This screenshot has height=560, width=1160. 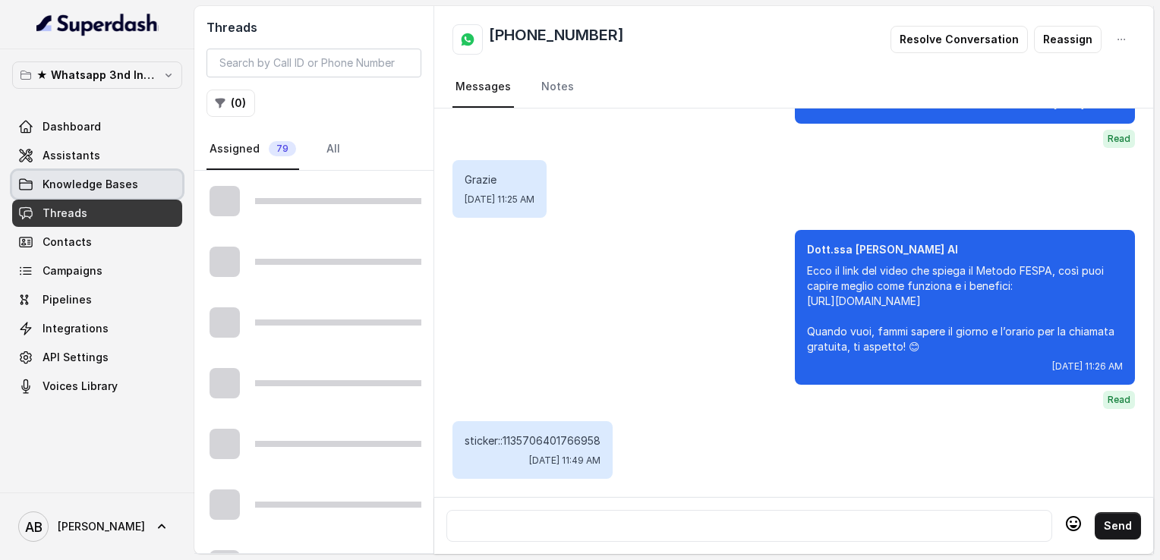 What do you see at coordinates (67, 242) in the screenshot?
I see `span: Contacts` at bounding box center [67, 242].